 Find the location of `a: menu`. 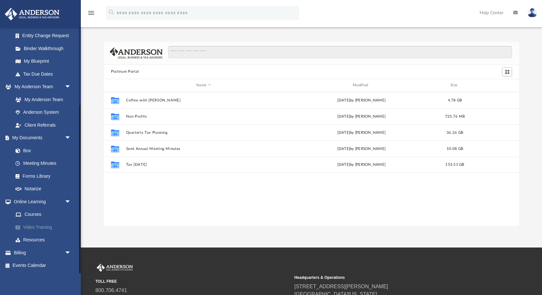

a: menu is located at coordinates (91, 15).